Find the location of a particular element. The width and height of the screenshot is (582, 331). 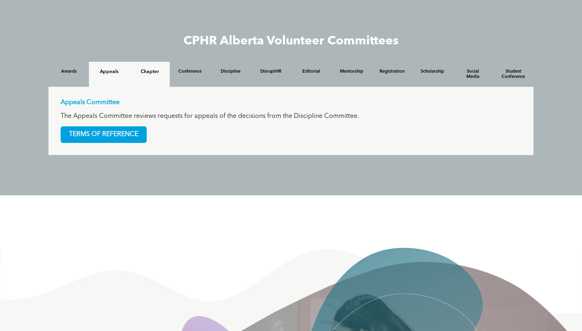

a: TERMS OF REFERENCE is located at coordinates (103, 135).